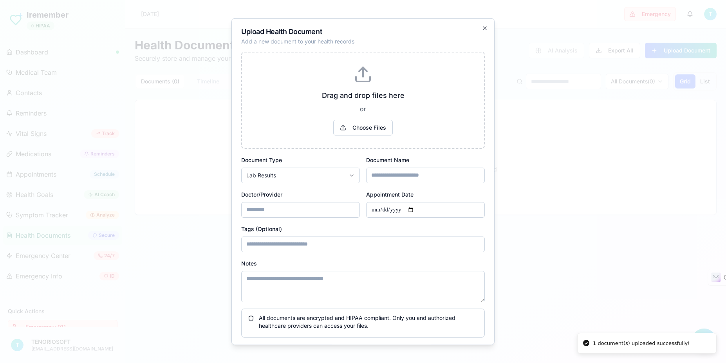 The width and height of the screenshot is (726, 363). Describe the element at coordinates (363, 31) in the screenshot. I see `h2: Upload Health Document` at that location.